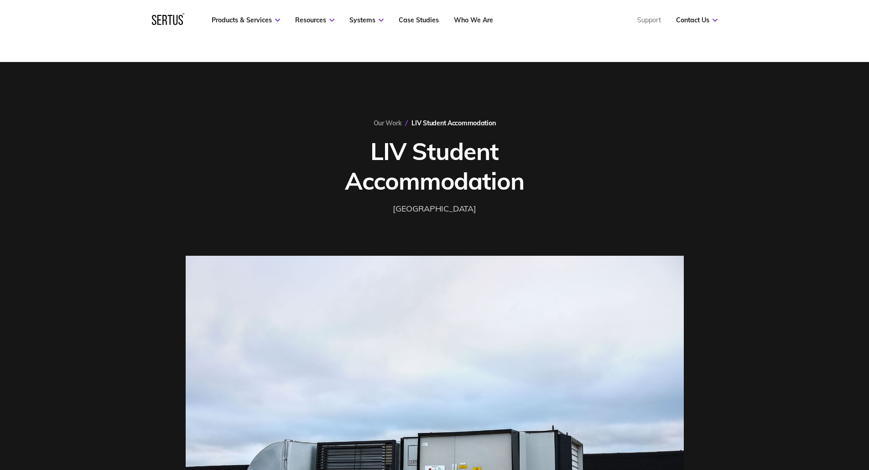 Image resolution: width=869 pixels, height=470 pixels. Describe the element at coordinates (474, 20) in the screenshot. I see `a: Who We Are` at that location.